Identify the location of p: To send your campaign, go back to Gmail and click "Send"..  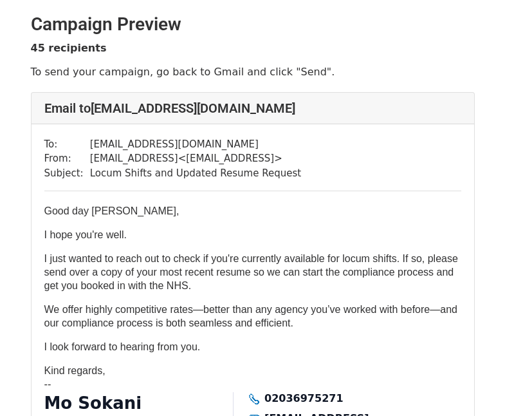
(253, 71).